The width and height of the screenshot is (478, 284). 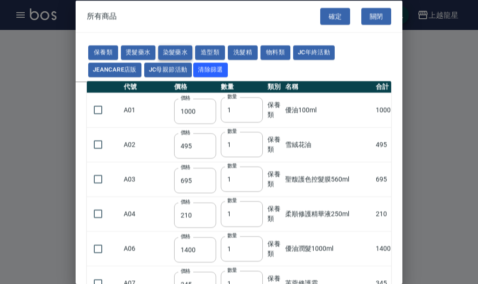 What do you see at coordinates (383, 213) in the screenshot?
I see `td: 210` at bounding box center [383, 213].